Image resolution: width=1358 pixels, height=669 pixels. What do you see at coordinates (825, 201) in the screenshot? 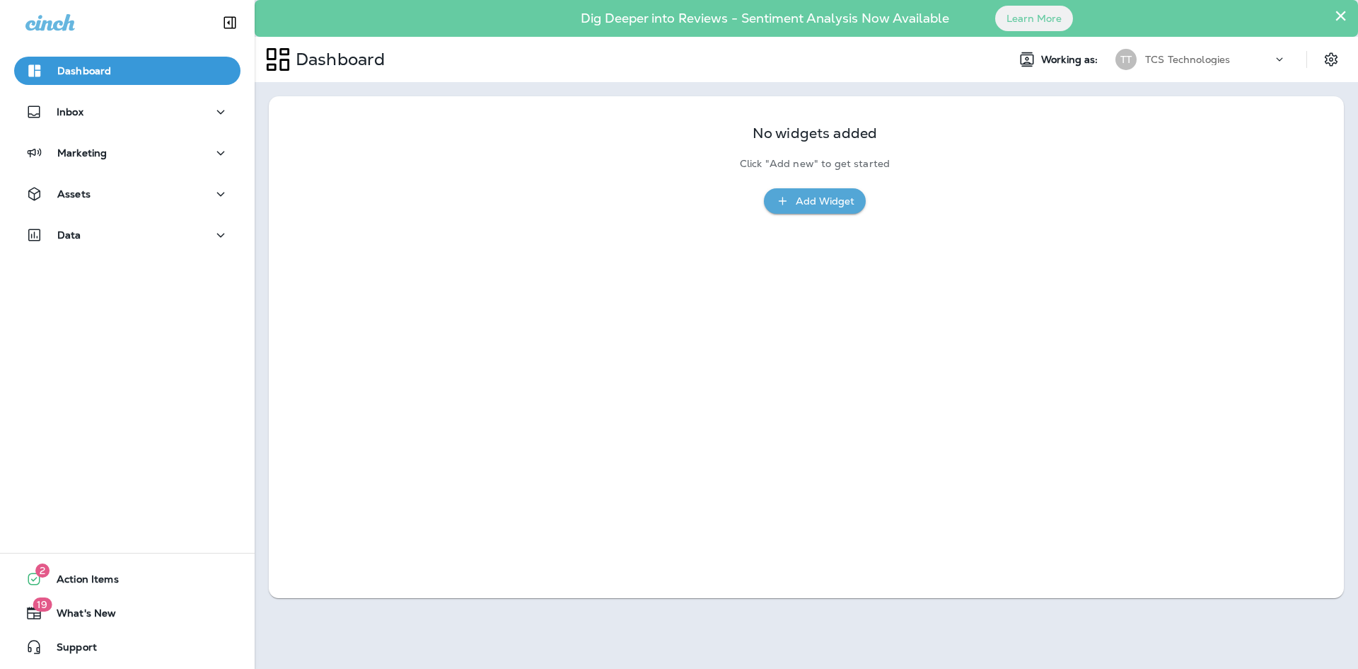
I see `div: Add Widget` at bounding box center [825, 201].